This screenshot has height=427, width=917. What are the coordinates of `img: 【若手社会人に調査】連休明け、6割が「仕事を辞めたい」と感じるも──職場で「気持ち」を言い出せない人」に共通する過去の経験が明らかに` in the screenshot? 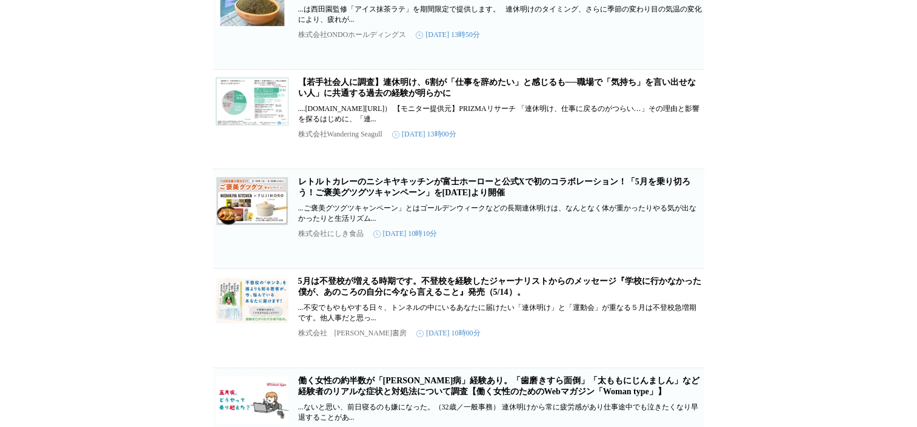 It's located at (252, 101).